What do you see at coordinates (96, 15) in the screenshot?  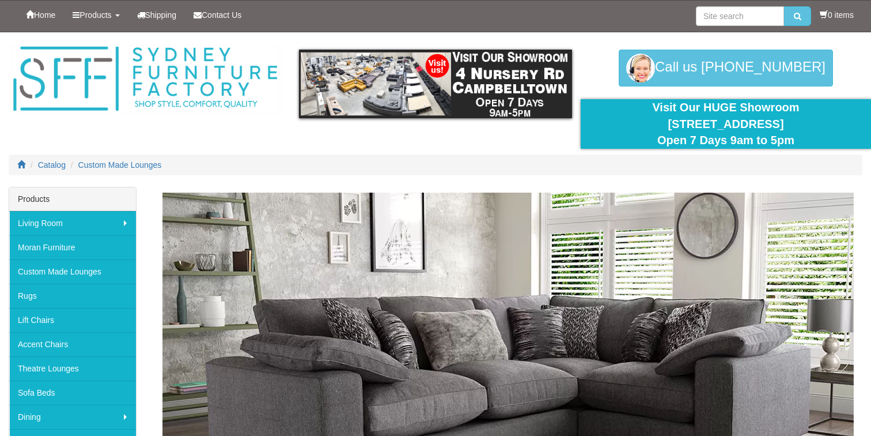 I see `a: Products` at bounding box center [96, 15].